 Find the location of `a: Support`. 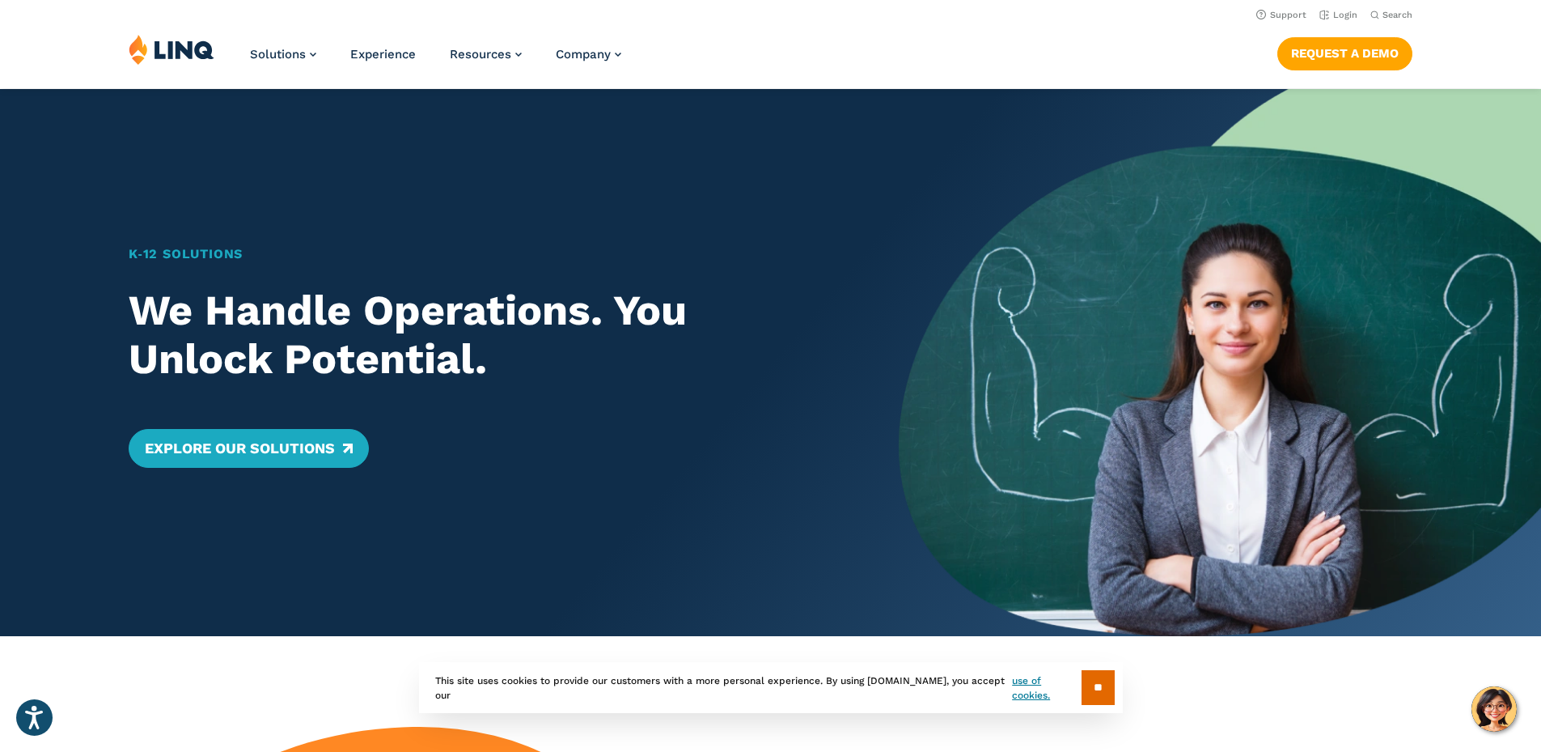

a: Support is located at coordinates (1282, 15).